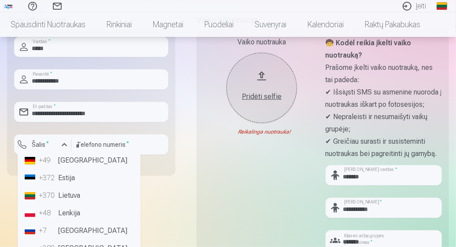 The image size is (456, 247). What do you see at coordinates (262, 88) in the screenshot?
I see `button: Pridėti selfie` at bounding box center [262, 88].